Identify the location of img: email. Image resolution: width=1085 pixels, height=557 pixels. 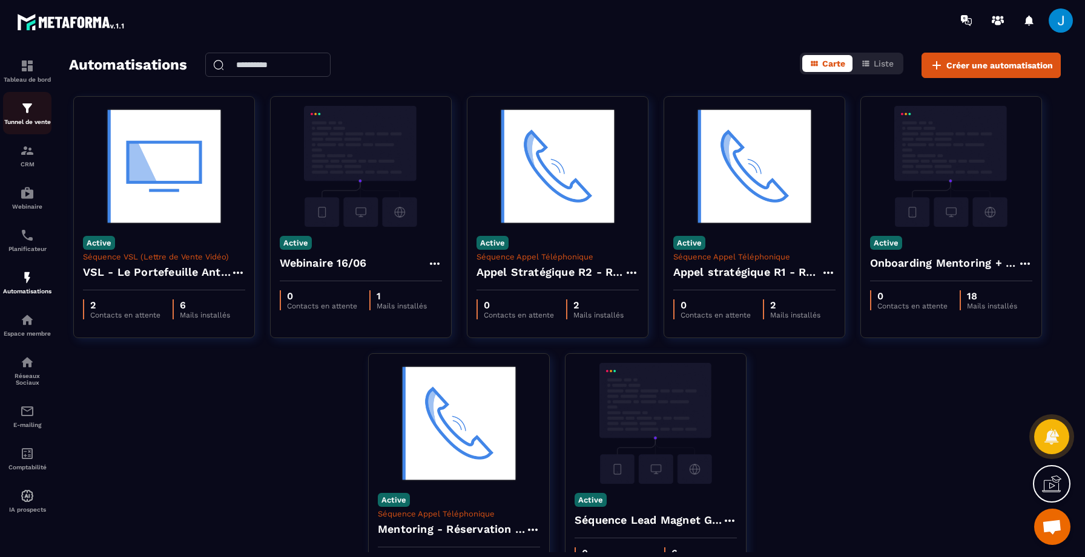
(27, 412).